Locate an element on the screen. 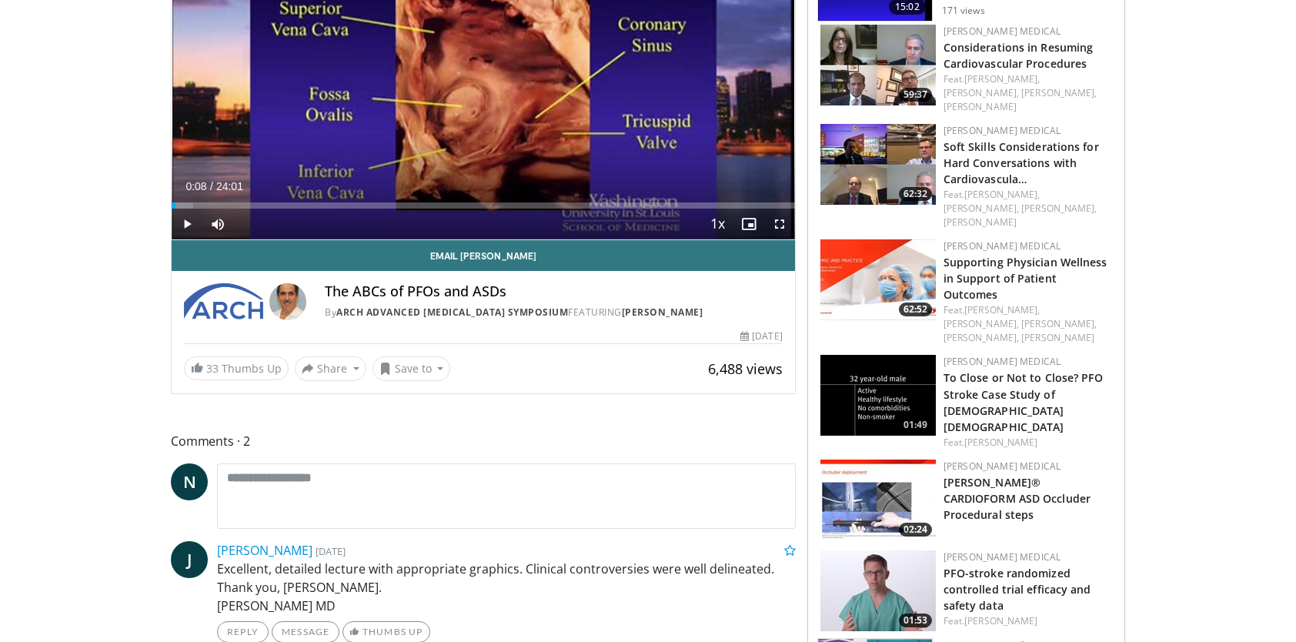 The height and width of the screenshot is (642, 1296). button: Play is located at coordinates (187, 224).